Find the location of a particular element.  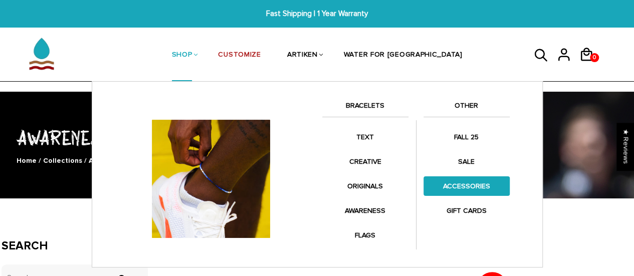

a: GIFT CARDS is located at coordinates (467, 211).